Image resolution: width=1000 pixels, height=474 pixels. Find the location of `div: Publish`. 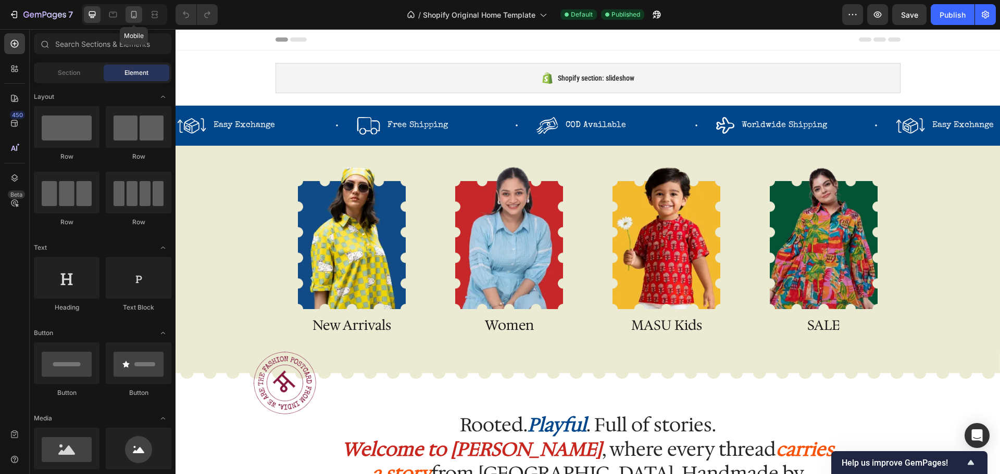

div: Publish is located at coordinates (952, 15).